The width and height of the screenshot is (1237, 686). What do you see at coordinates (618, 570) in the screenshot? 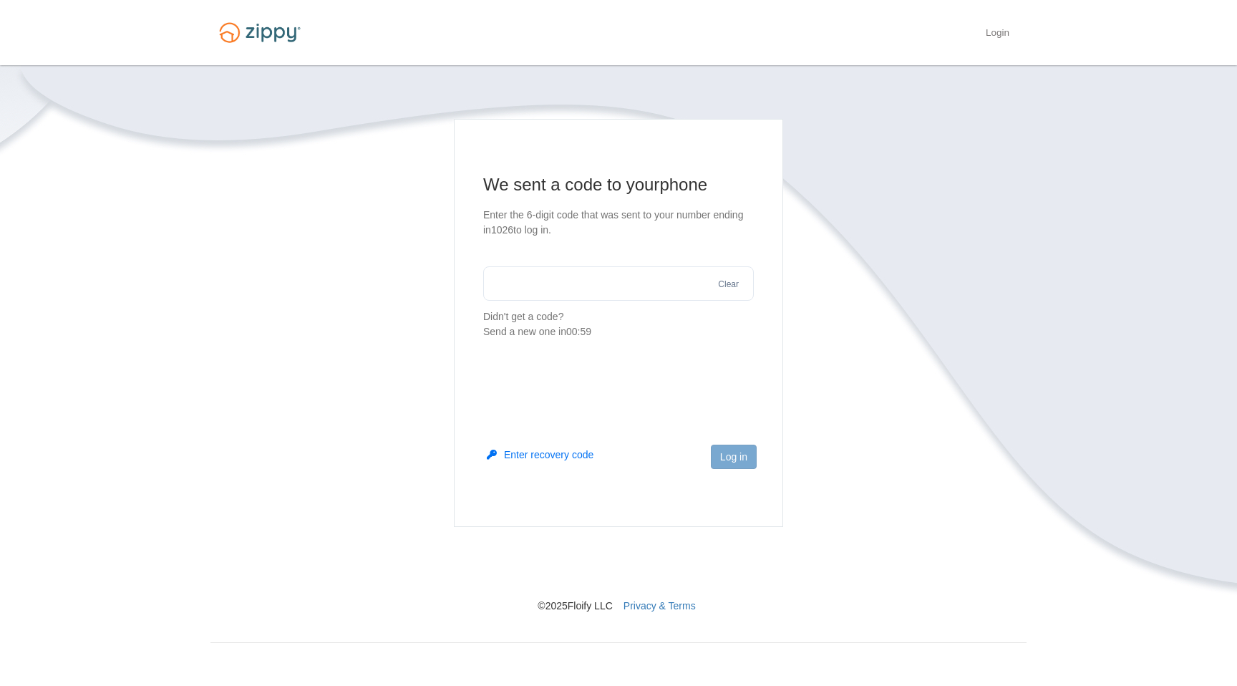
I see `nav: © 2025 Floify LLC` at bounding box center [618, 570].